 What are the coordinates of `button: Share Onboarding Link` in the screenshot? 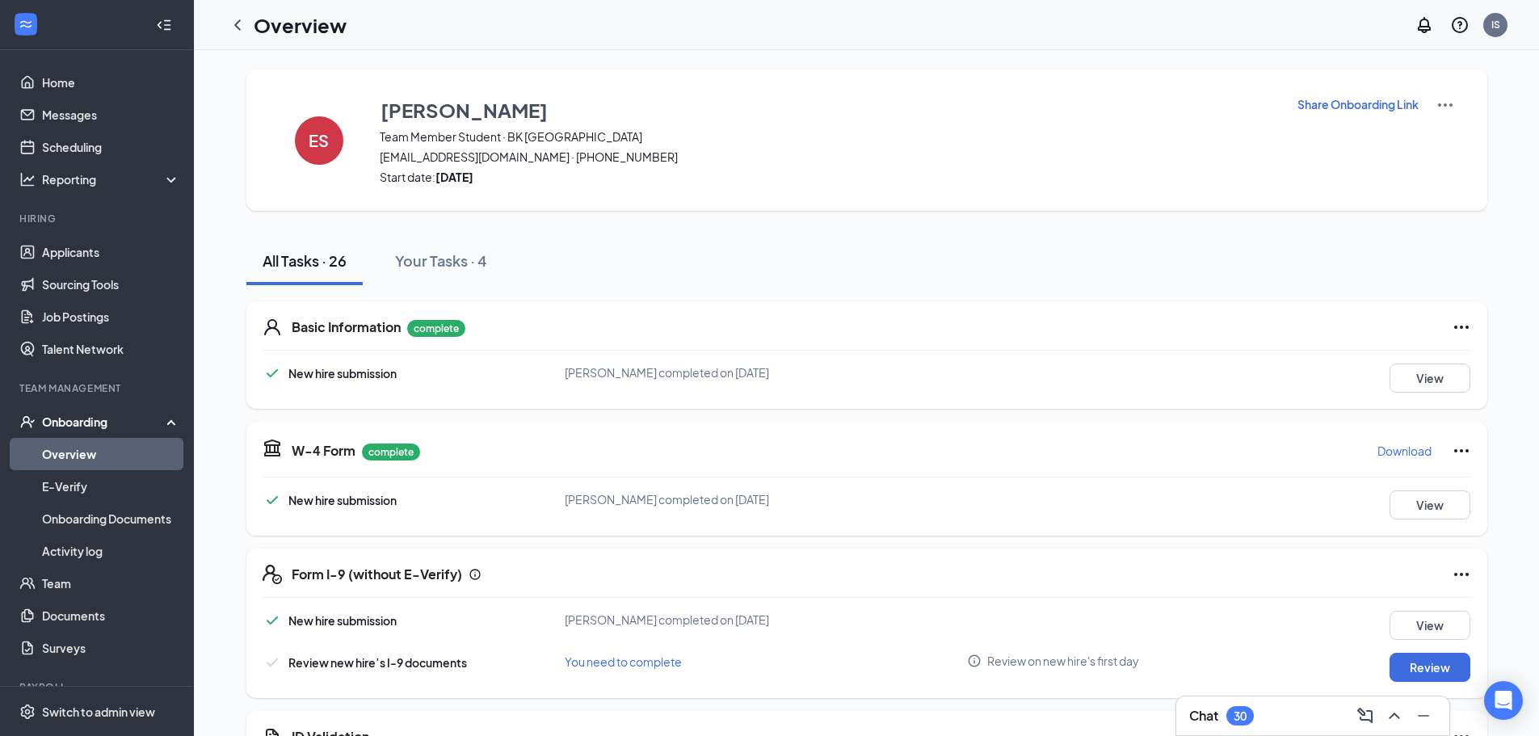 It's located at (1358, 104).